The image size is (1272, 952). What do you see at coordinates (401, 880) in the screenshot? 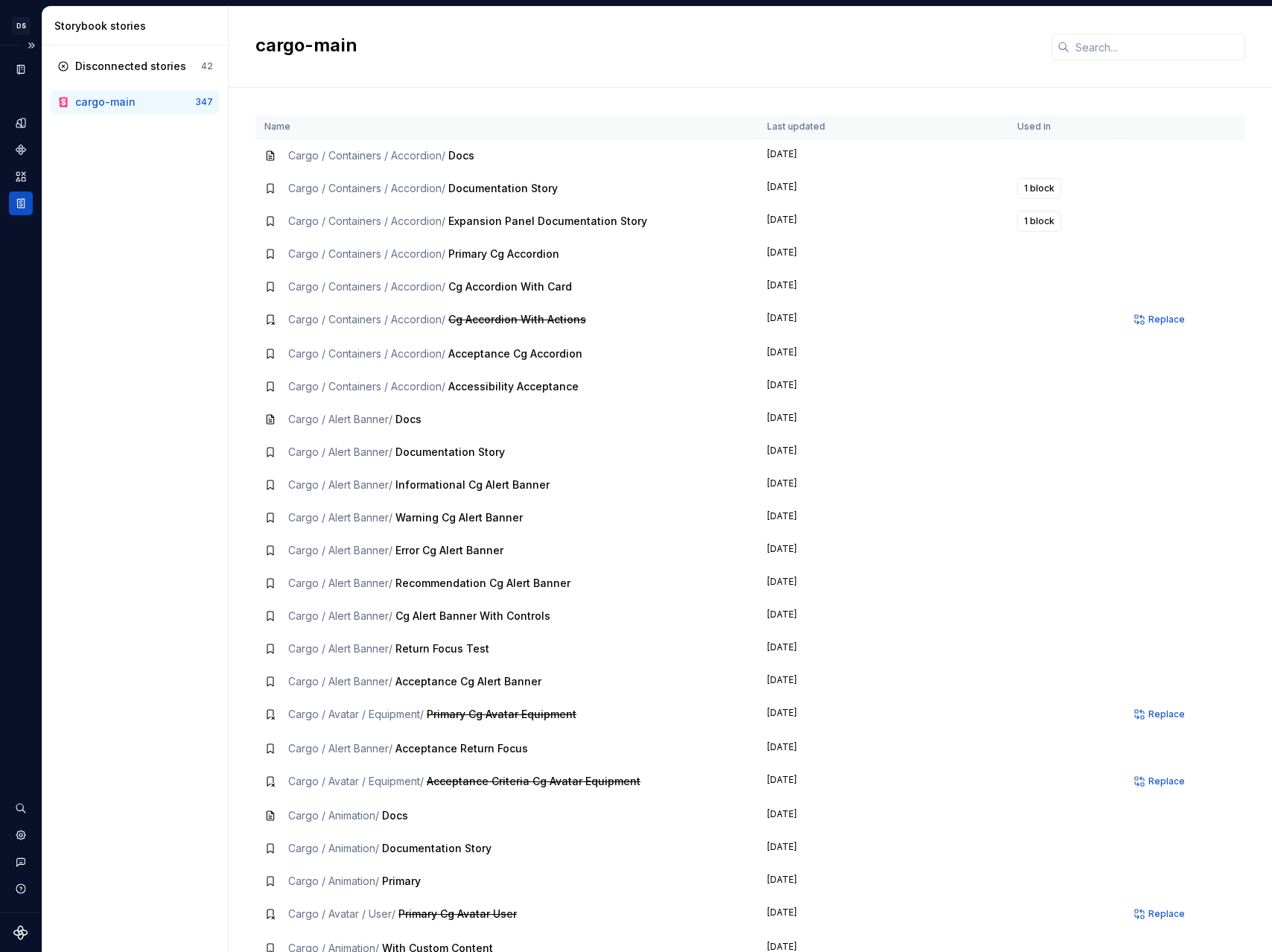
I see `span: Primary` at bounding box center [401, 880].